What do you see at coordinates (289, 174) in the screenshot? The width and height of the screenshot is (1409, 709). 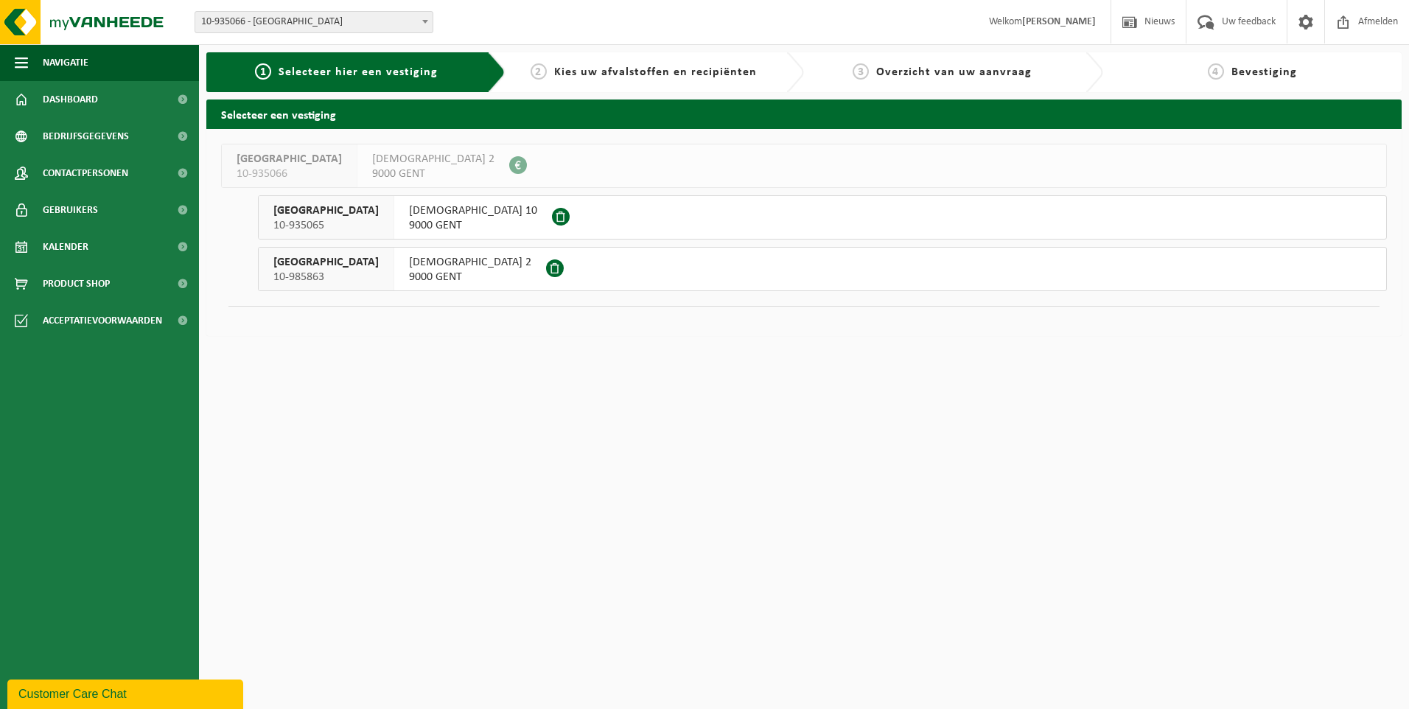 I see `span: 10-935066` at bounding box center [289, 174].